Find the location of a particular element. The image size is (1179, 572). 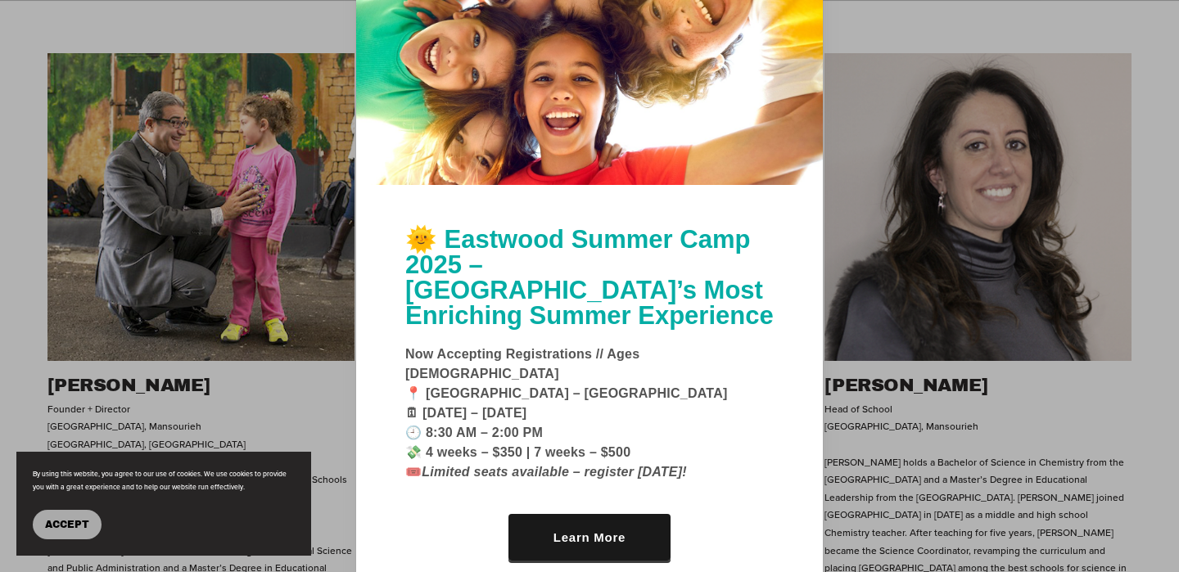

a: Learn More is located at coordinates (590, 537).